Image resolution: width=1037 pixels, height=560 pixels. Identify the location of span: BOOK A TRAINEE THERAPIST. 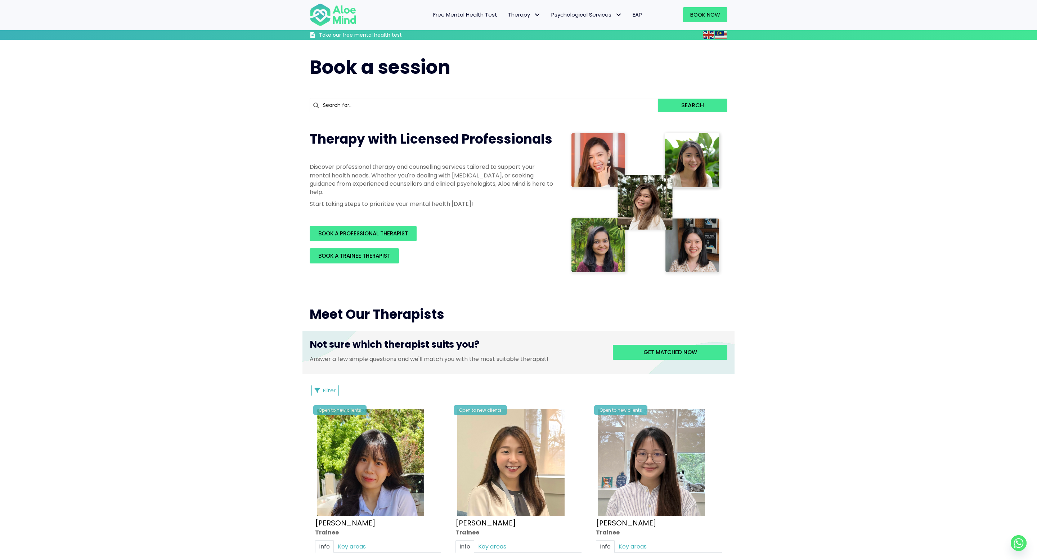
(354, 256).